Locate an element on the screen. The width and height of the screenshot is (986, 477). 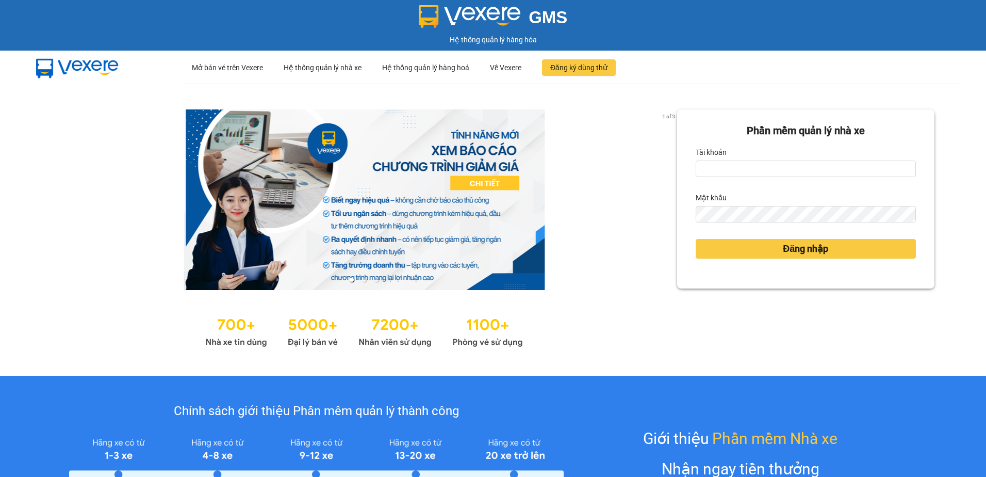
label: Tài khoản is located at coordinates (711, 152).